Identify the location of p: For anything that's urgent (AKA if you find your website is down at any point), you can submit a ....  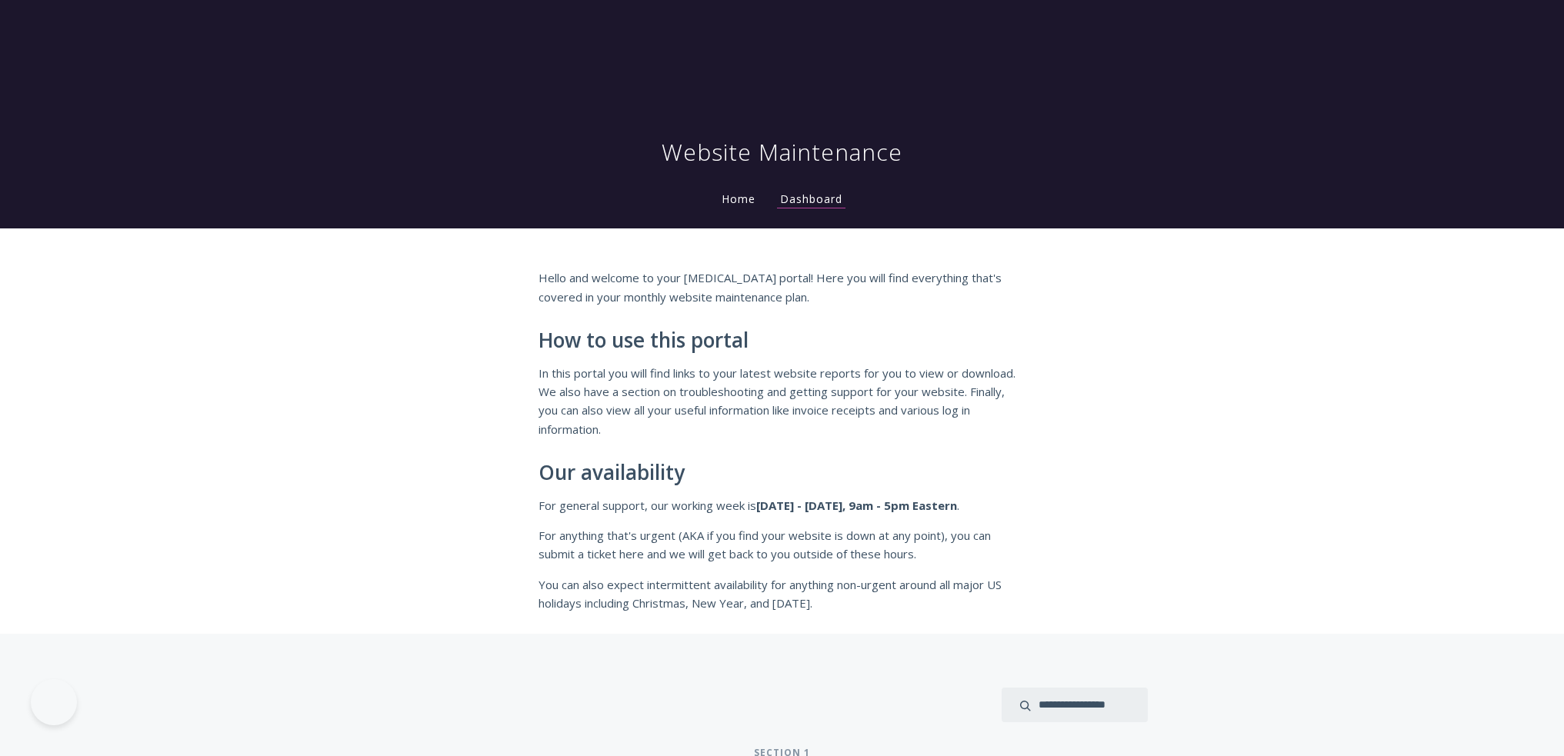
(783, 545).